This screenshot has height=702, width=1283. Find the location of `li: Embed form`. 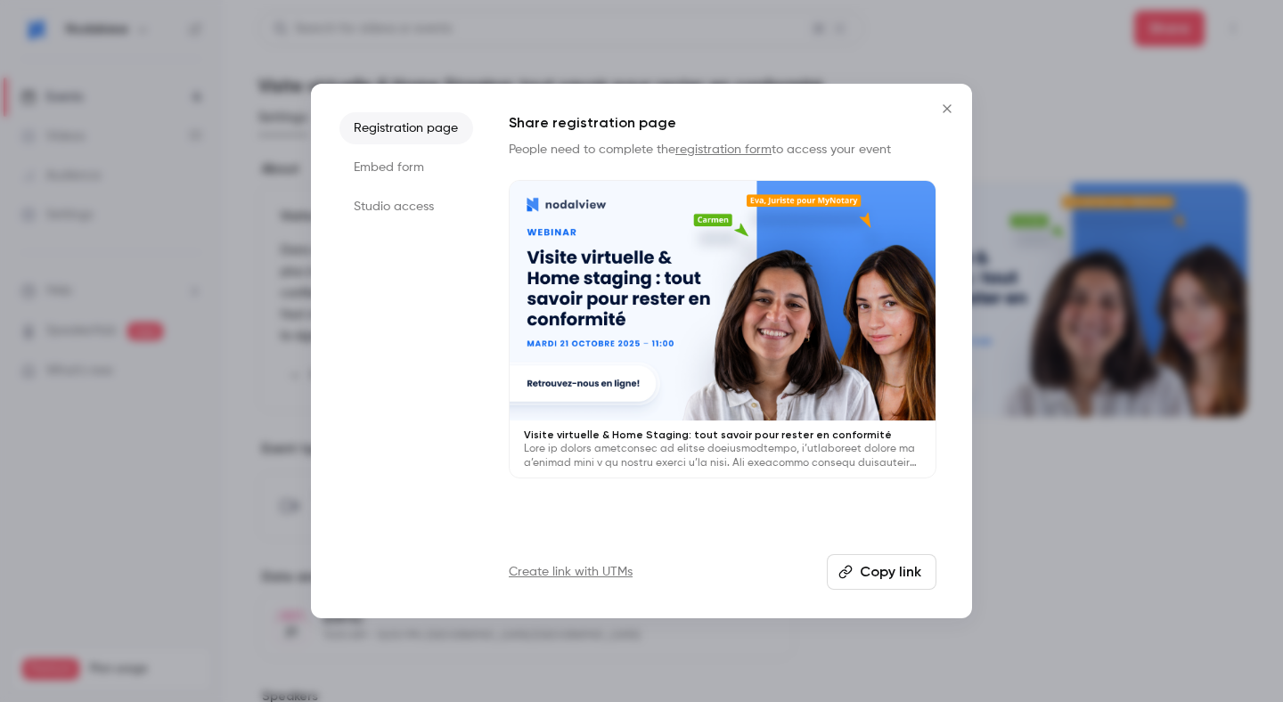

li: Embed form is located at coordinates (406, 168).